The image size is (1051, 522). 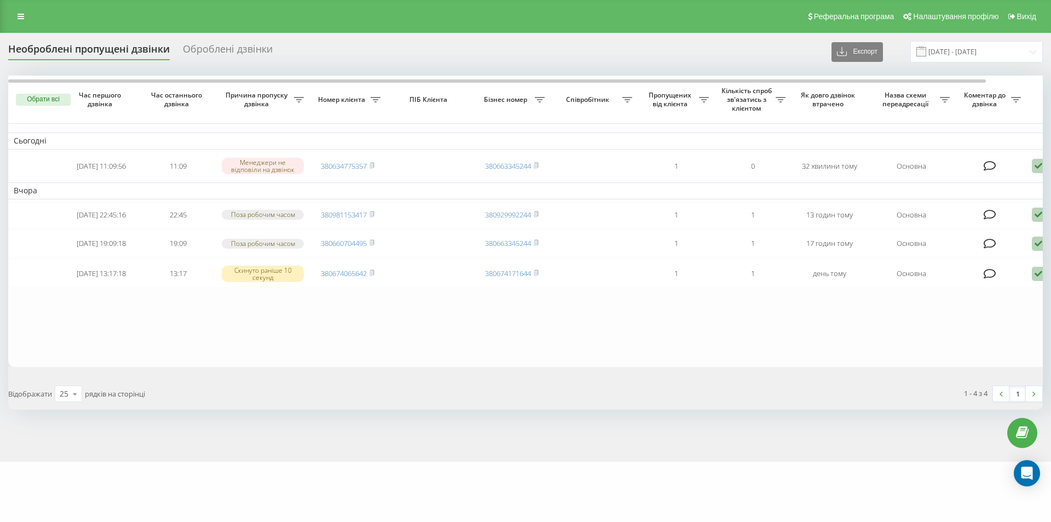 I want to click on td: 22:45, so click(x=178, y=215).